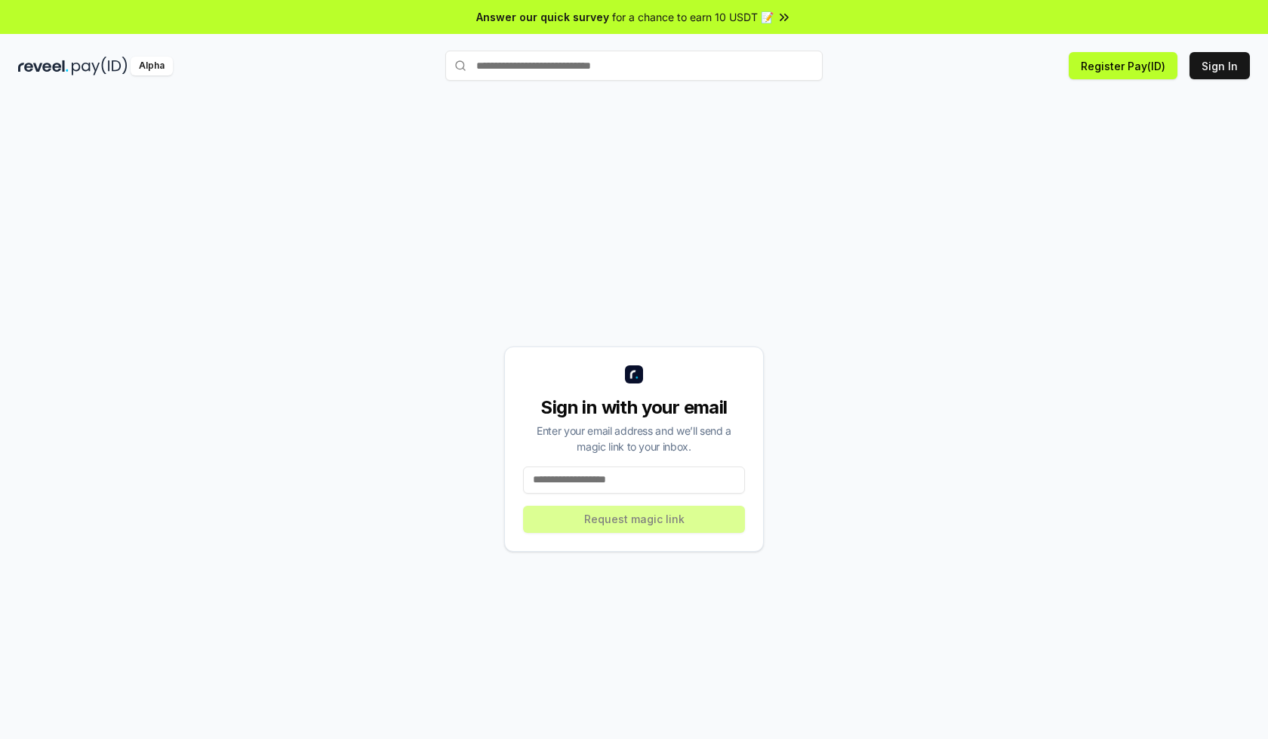 The height and width of the screenshot is (739, 1268). Describe the element at coordinates (634, 438) in the screenshot. I see `div: Enter your email address and we’ll send a magic link to your inbox.` at that location.